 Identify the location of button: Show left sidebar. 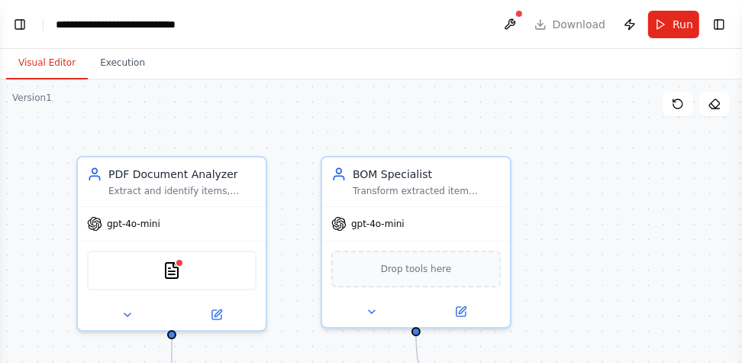
(20, 24).